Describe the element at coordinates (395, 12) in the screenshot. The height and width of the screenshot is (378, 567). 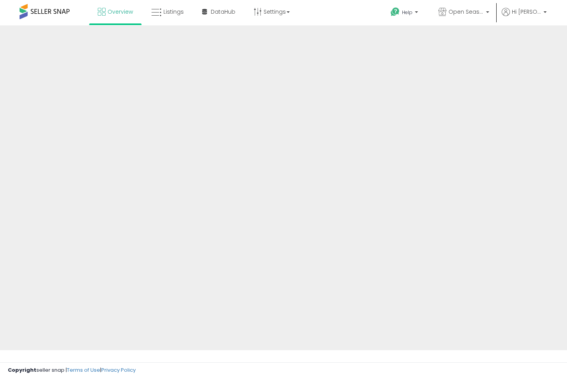
I see `i: Get Help` at that location.